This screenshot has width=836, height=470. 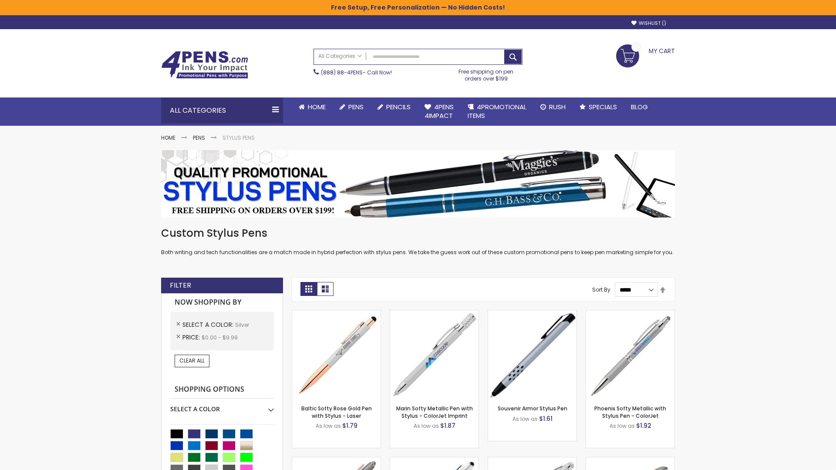 I want to click on div: Both writing and tech functionalities are a match made in hybrid perfection with stylus pens. We ..., so click(x=418, y=241).